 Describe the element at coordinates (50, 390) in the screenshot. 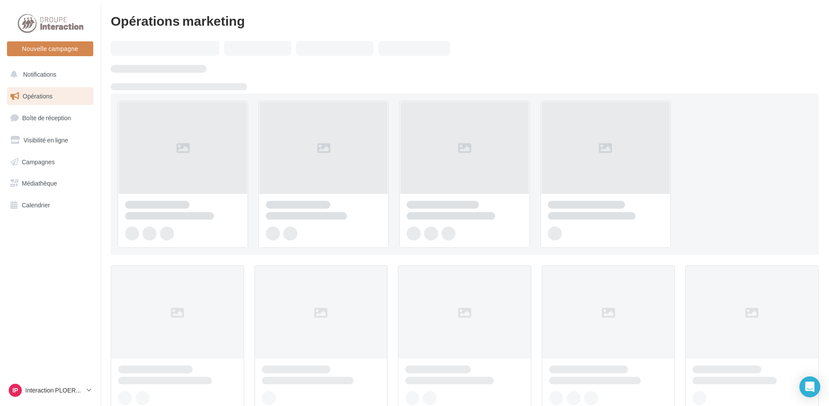

I see `a: IP Interaction PLOERMEL` at that location.